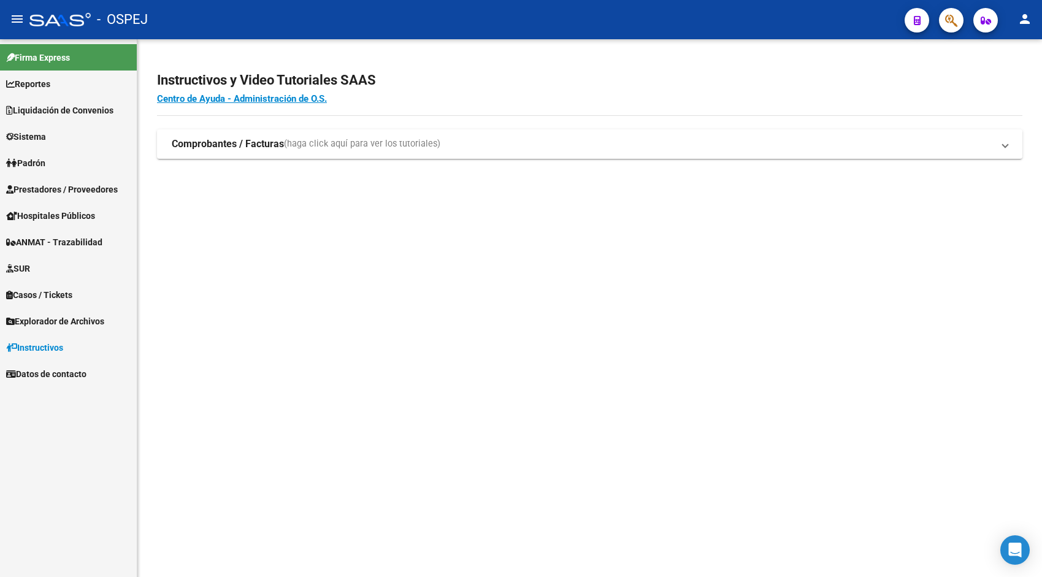 Image resolution: width=1042 pixels, height=577 pixels. I want to click on span: Firma Express, so click(38, 58).